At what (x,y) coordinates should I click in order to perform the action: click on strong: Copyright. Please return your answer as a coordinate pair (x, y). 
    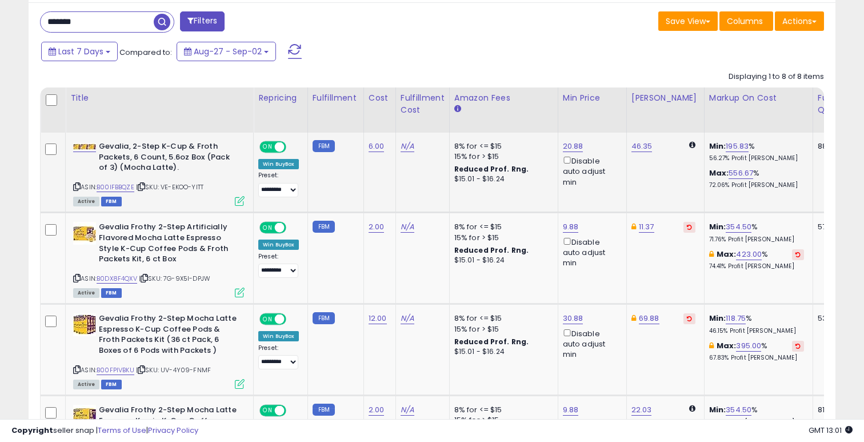
    Looking at the image, I should click on (32, 430).